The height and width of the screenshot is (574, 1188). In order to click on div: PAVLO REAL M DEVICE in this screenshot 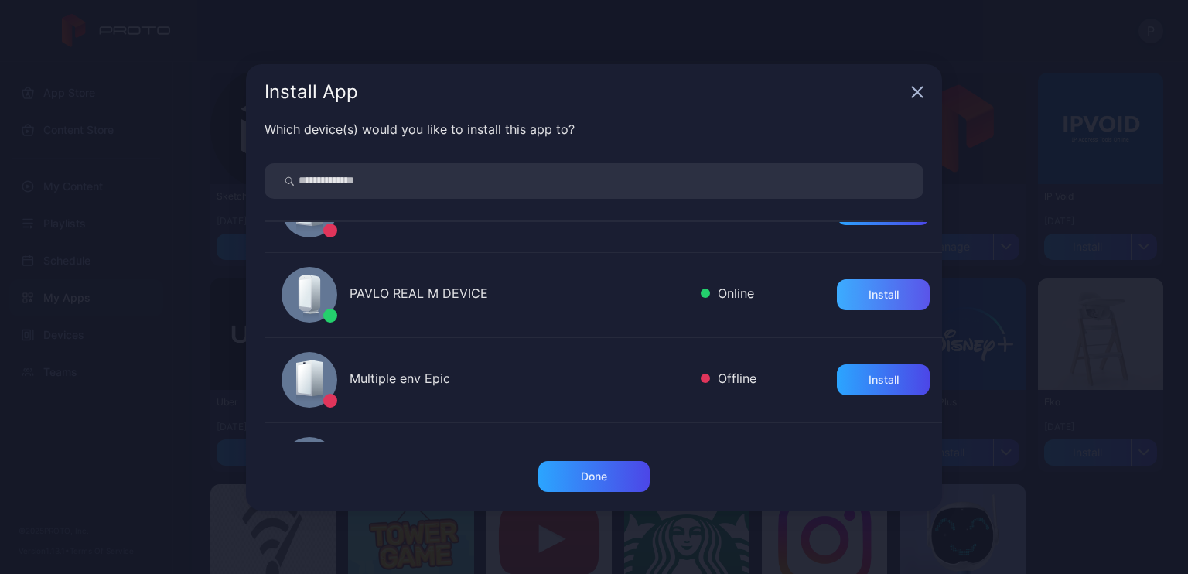, I will do `click(519, 295)`.